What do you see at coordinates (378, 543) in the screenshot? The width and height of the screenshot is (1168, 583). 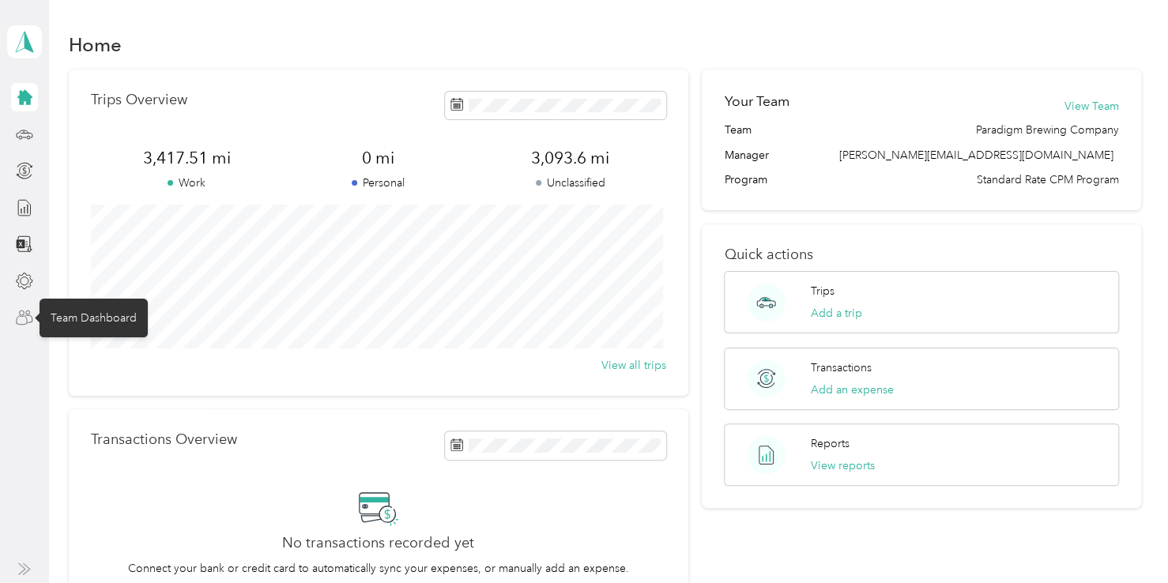 I see `h2: No transactions recorded yet` at bounding box center [378, 543].